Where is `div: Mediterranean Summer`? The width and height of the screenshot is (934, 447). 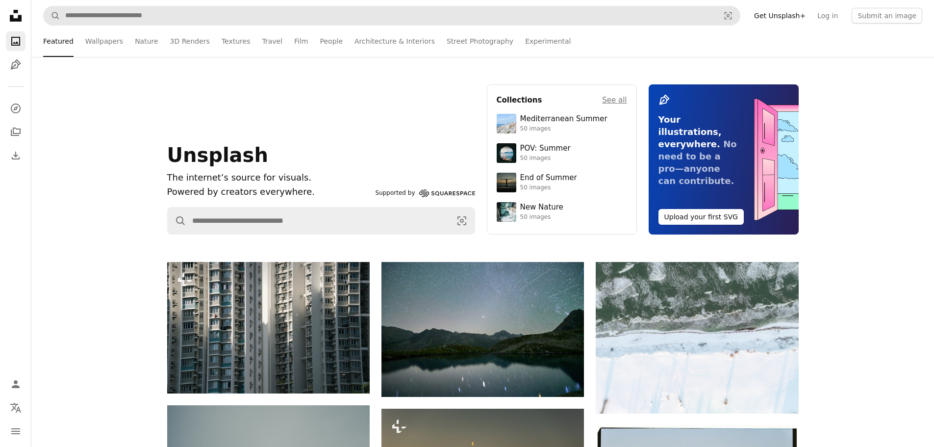 div: Mediterranean Summer is located at coordinates (564, 119).